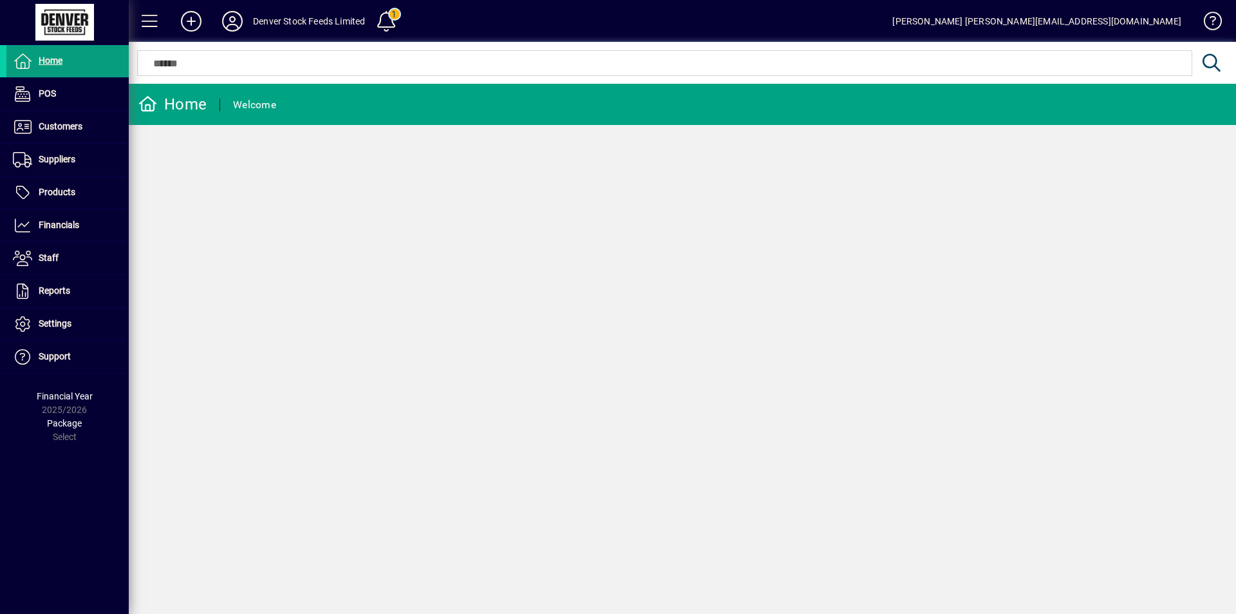  Describe the element at coordinates (68, 357) in the screenshot. I see `a: Support` at that location.